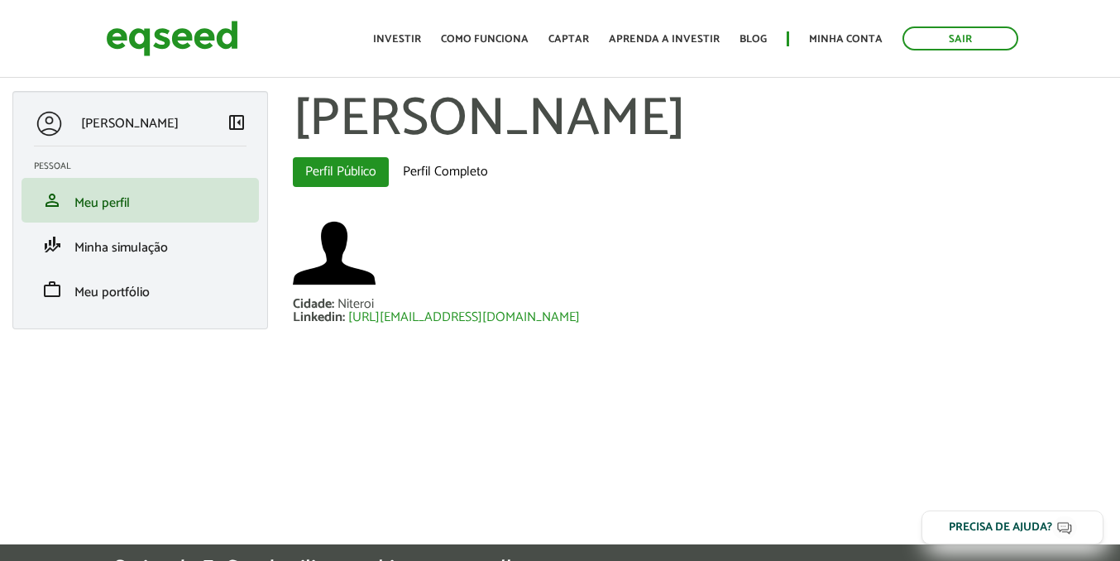 The width and height of the screenshot is (1120, 561). What do you see at coordinates (140, 290) in the screenshot?
I see `a: workMeu portfólio` at bounding box center [140, 290].